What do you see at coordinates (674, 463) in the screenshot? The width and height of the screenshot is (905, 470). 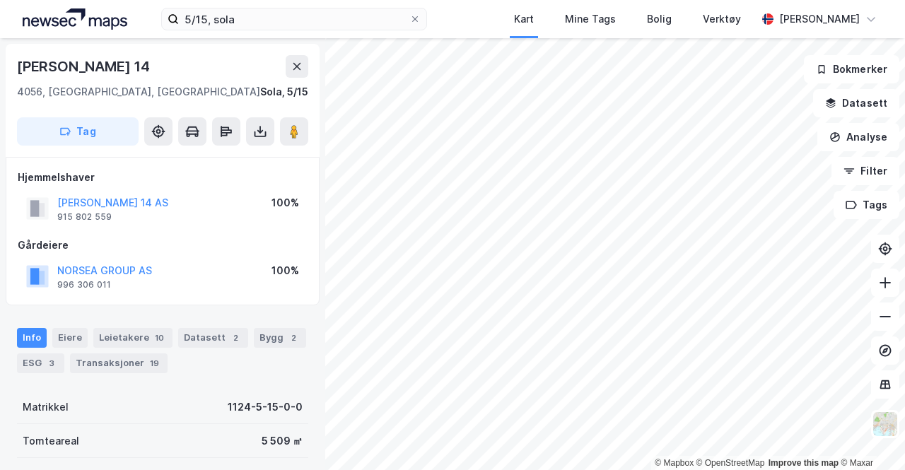 I see `a: Mapbox` at bounding box center [674, 463].